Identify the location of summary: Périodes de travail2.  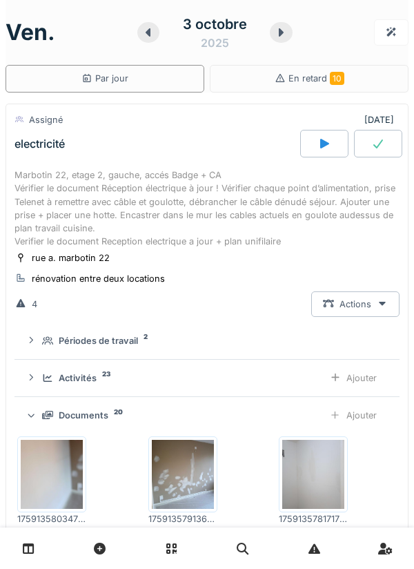
(207, 341).